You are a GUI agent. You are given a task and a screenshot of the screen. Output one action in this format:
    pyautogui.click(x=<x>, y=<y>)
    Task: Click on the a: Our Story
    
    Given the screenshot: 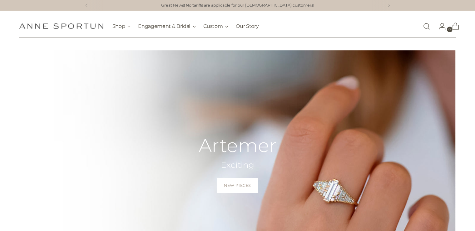 What is the action you would take?
    pyautogui.click(x=247, y=26)
    